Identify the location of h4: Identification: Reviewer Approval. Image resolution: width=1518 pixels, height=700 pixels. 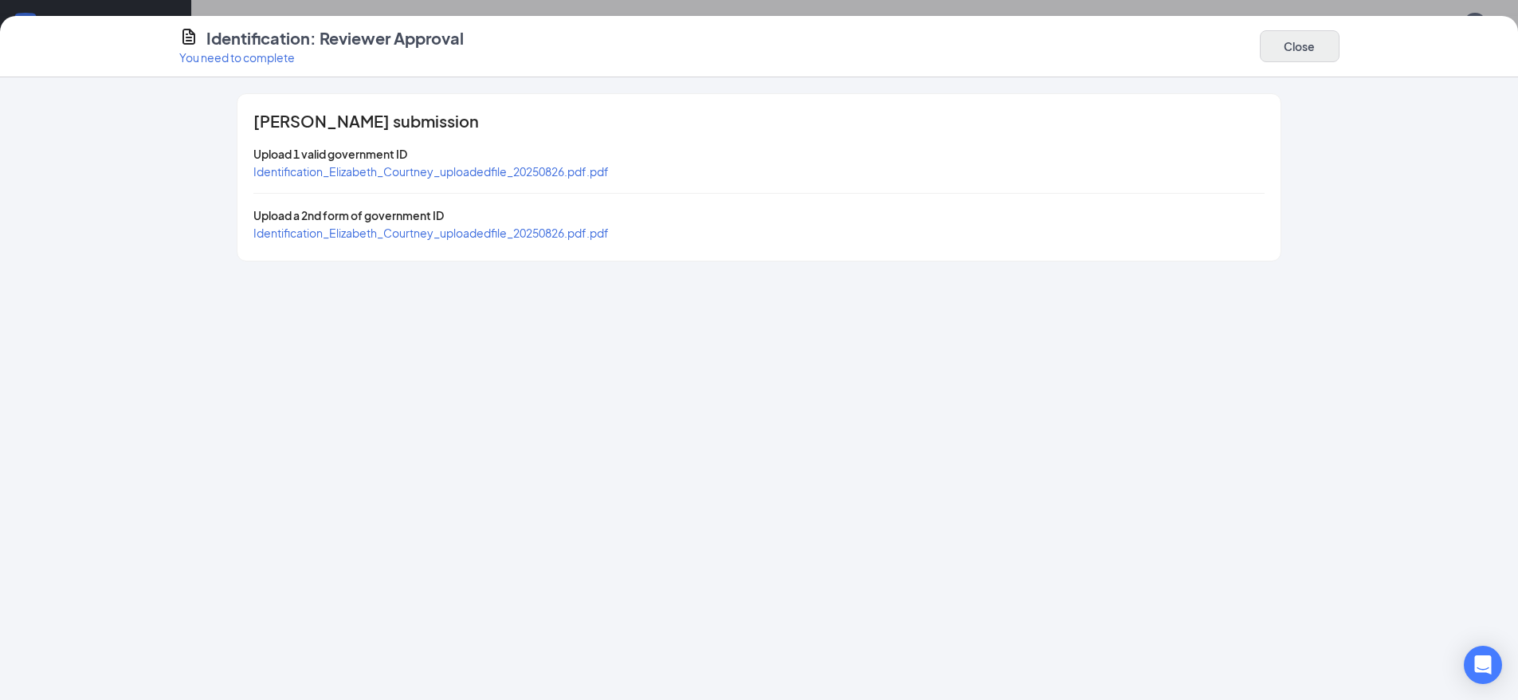
(335, 38).